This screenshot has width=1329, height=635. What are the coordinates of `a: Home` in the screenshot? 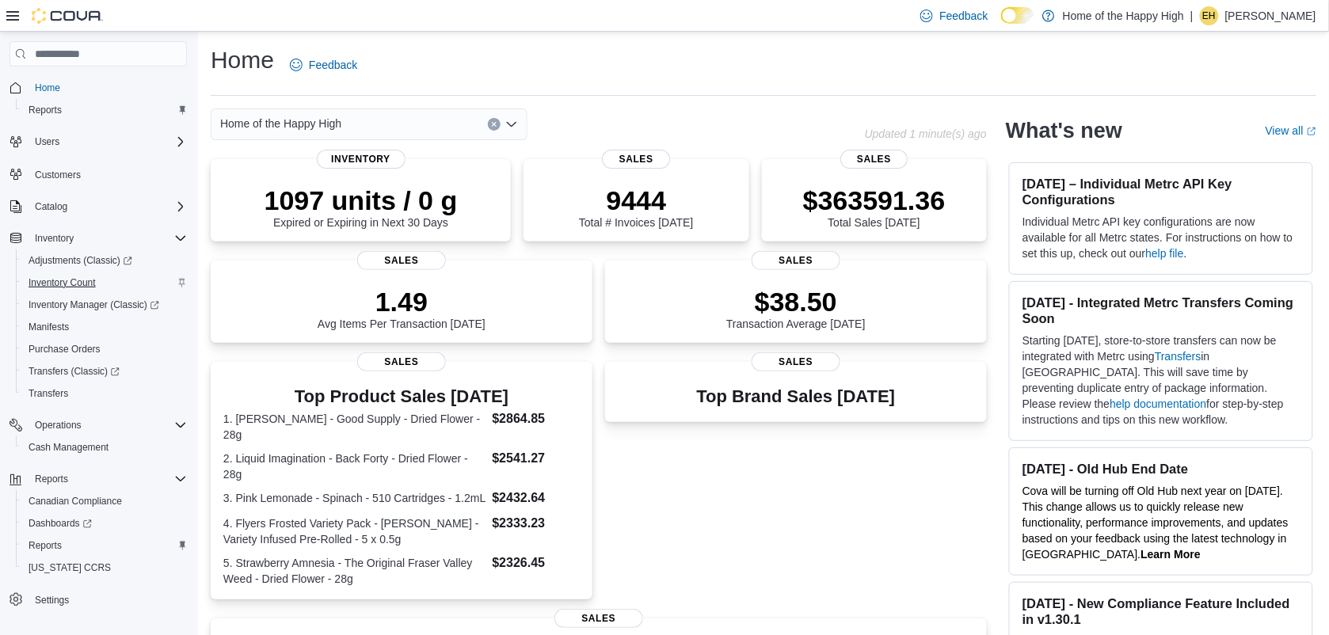 It's located at (48, 88).